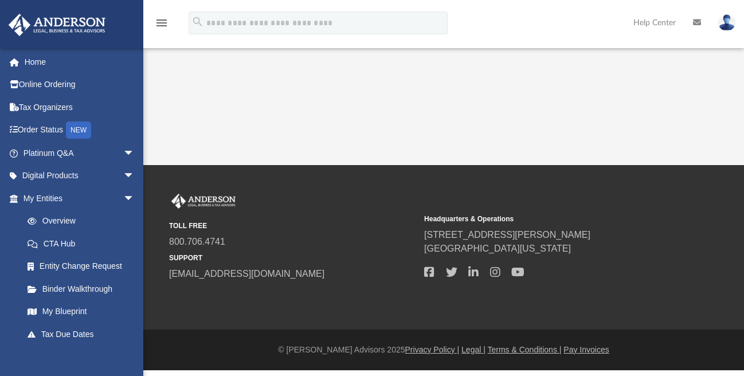 The width and height of the screenshot is (744, 376). I want to click on i: menu, so click(162, 23).